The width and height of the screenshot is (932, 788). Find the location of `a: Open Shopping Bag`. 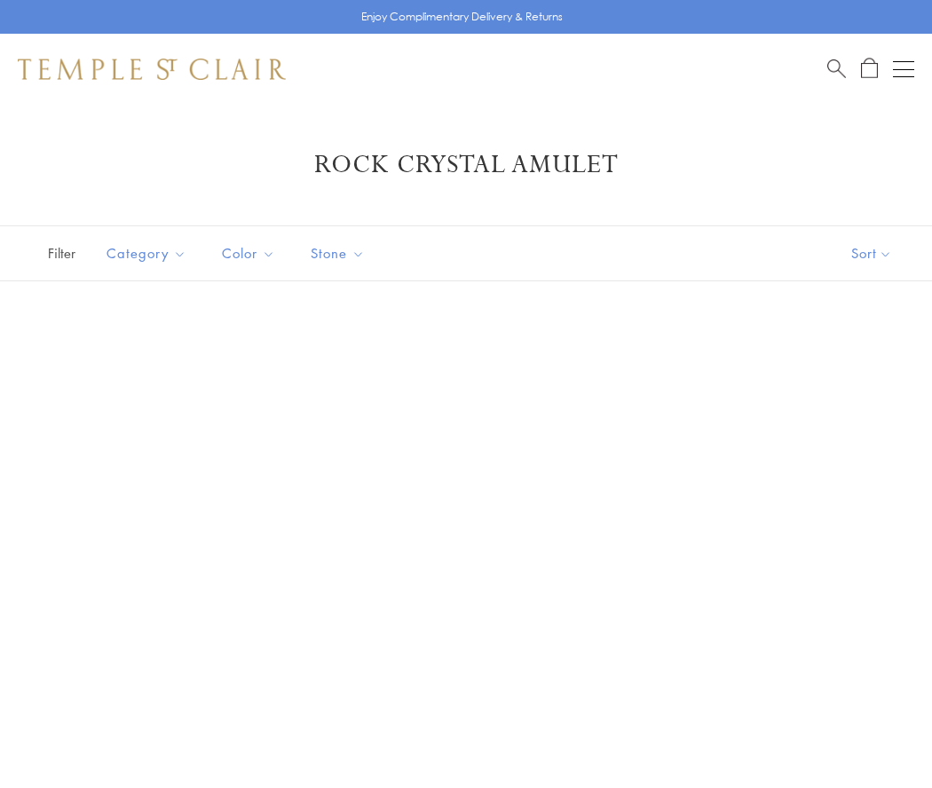

a: Open Shopping Bag is located at coordinates (869, 68).